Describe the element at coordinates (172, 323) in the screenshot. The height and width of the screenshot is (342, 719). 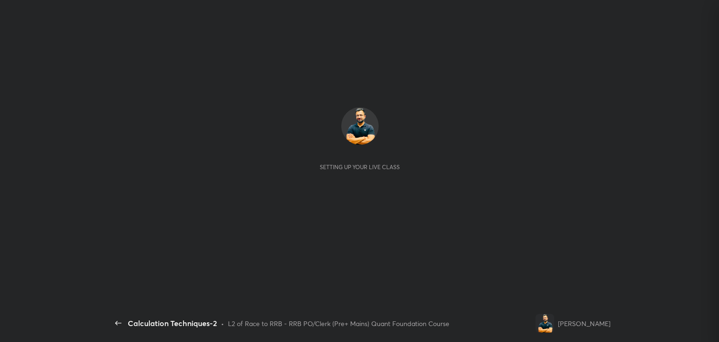
I see `div: Calculation Techniques-2` at that location.